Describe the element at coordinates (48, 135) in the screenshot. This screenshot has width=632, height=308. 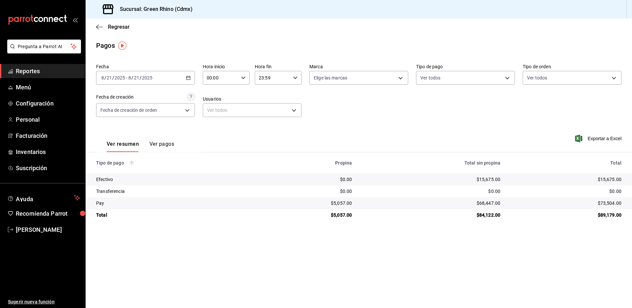
I see `span: Facturación` at that location.